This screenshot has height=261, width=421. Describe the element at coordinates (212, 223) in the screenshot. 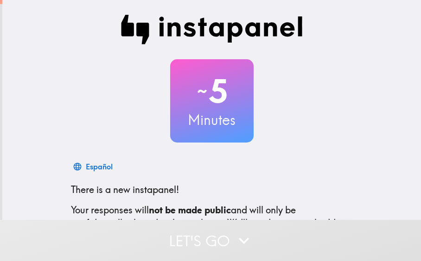

I see `p: Your responses will and will only be confidentially shared with our clients. We'll need your emai...` at that location.